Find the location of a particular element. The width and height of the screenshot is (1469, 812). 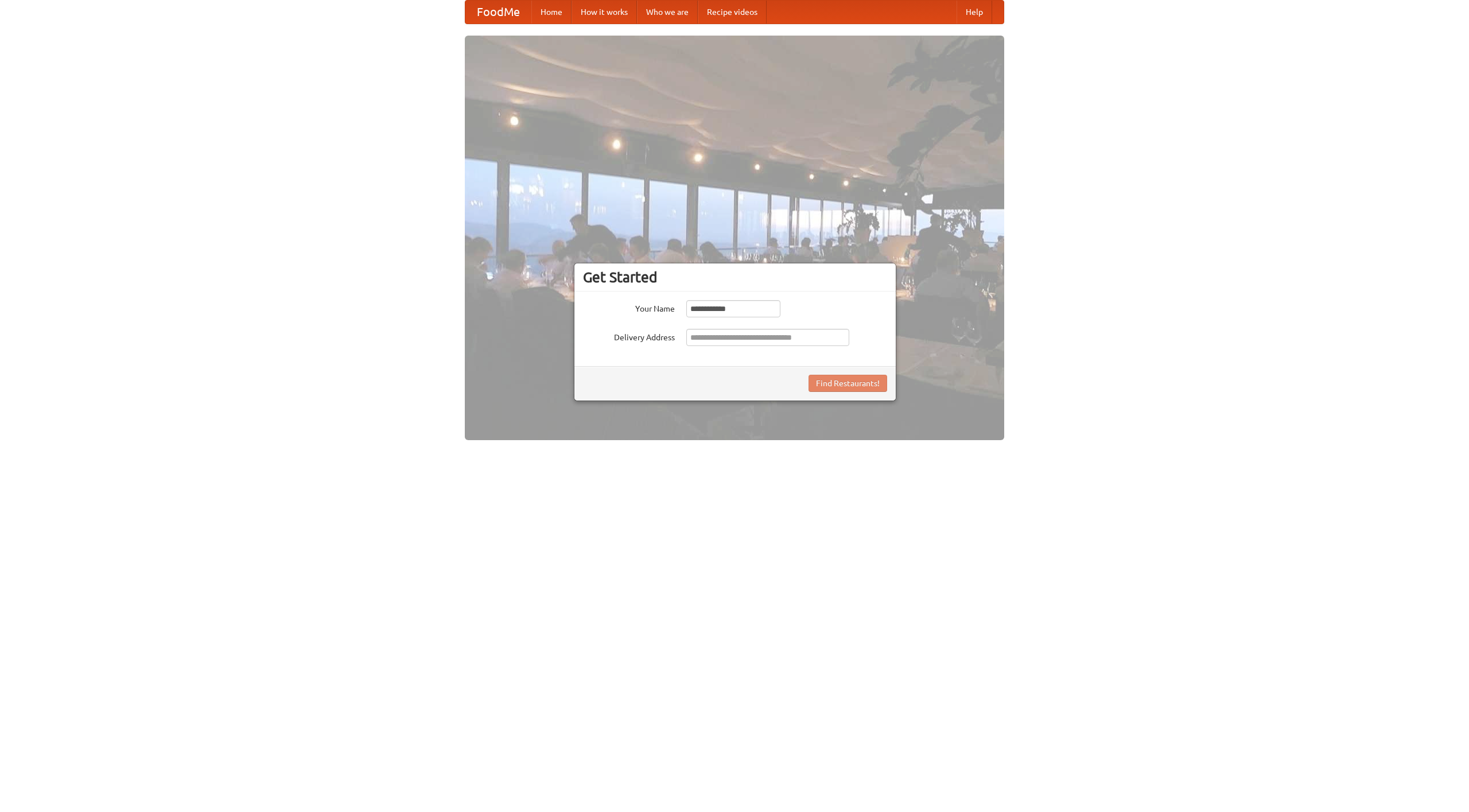

a: FoodMe is located at coordinates (498, 12).